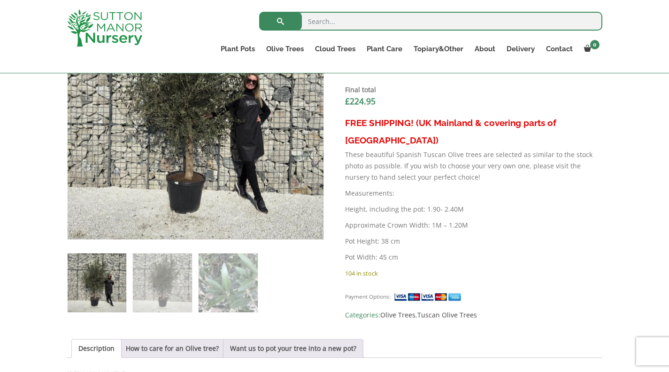  I want to click on a: Plant Pots, so click(238, 49).